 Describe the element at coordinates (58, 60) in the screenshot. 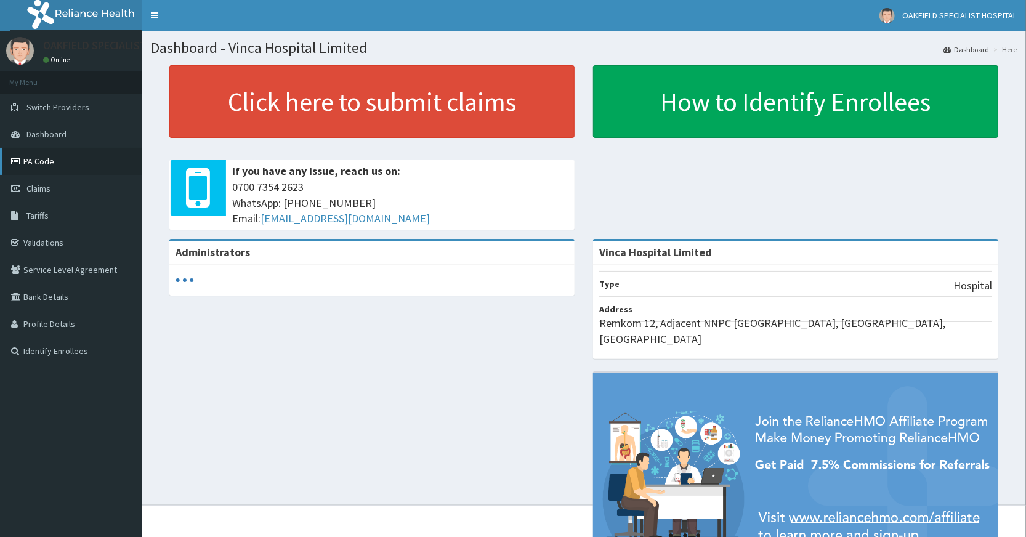

I see `a: Online` at that location.